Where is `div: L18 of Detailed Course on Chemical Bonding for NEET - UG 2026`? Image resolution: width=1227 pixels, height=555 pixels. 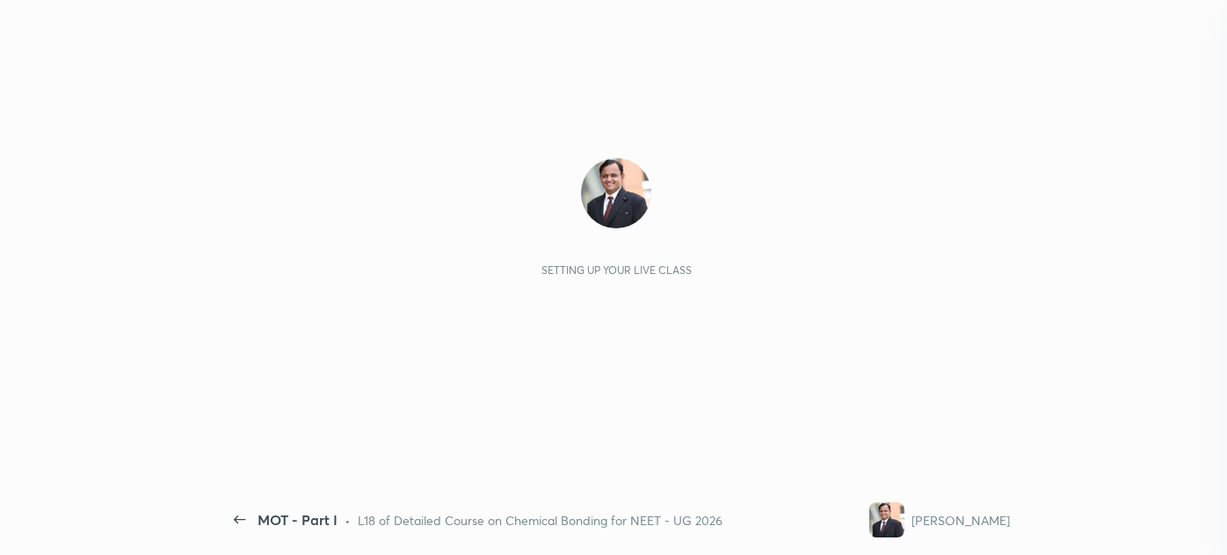
div: L18 of Detailed Course on Chemical Bonding for NEET - UG 2026 is located at coordinates (539, 520).